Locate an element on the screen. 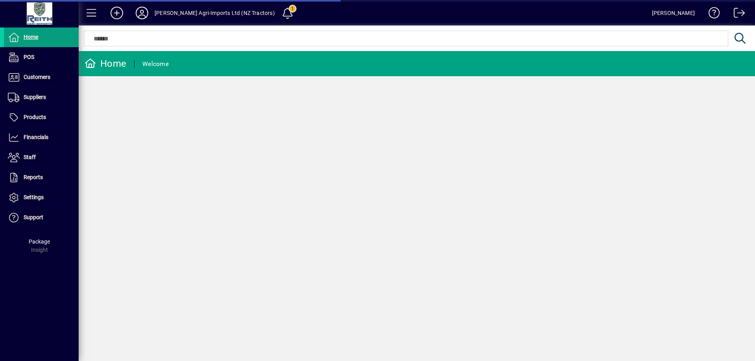  span: Settings is located at coordinates (33, 197).